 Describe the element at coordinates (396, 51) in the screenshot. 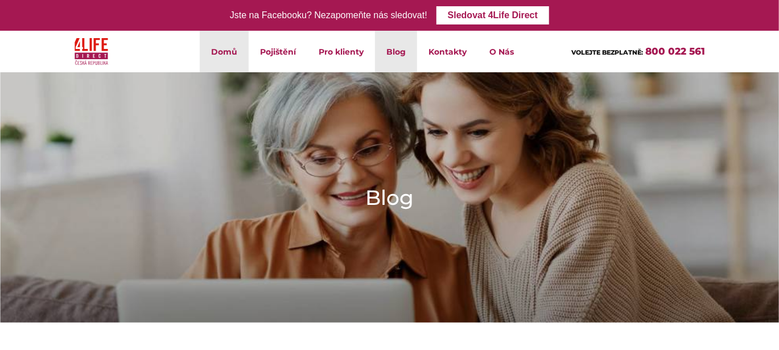

I see `a: Blog` at that location.